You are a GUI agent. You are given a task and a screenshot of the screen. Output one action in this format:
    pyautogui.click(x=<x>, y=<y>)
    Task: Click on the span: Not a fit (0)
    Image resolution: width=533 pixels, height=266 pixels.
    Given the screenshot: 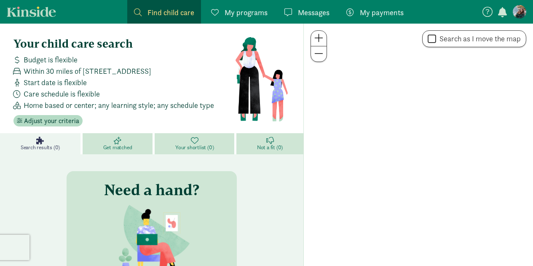 What is the action you would take?
    pyautogui.click(x=270, y=148)
    